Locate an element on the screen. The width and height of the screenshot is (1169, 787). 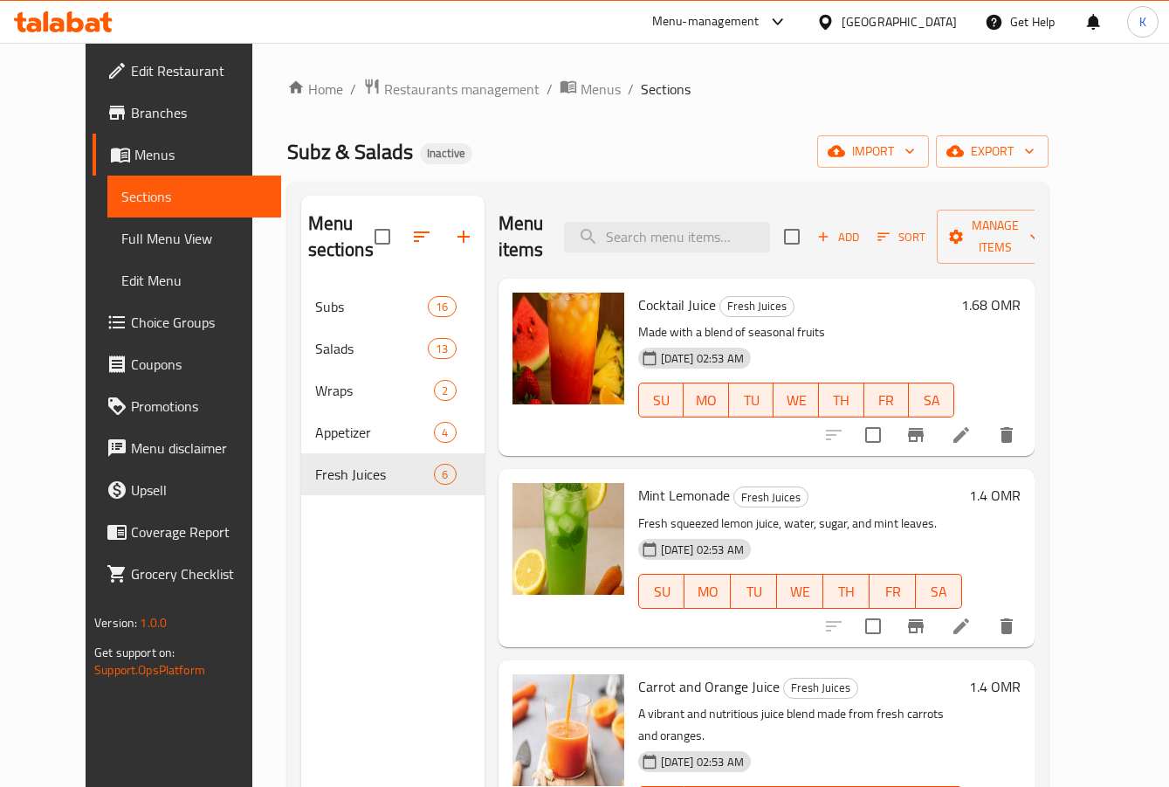
a: Edit Restaurant is located at coordinates (187, 71).